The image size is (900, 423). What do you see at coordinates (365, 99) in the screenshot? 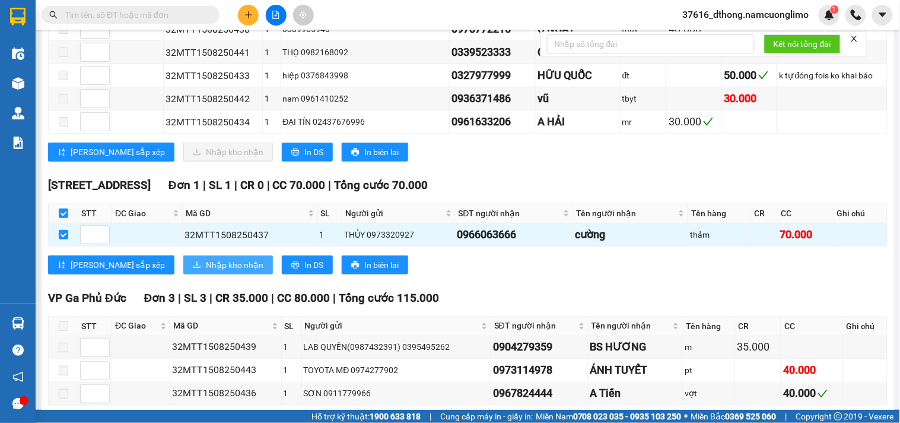
I see `div: nam 0961410252` at bounding box center [365, 99].